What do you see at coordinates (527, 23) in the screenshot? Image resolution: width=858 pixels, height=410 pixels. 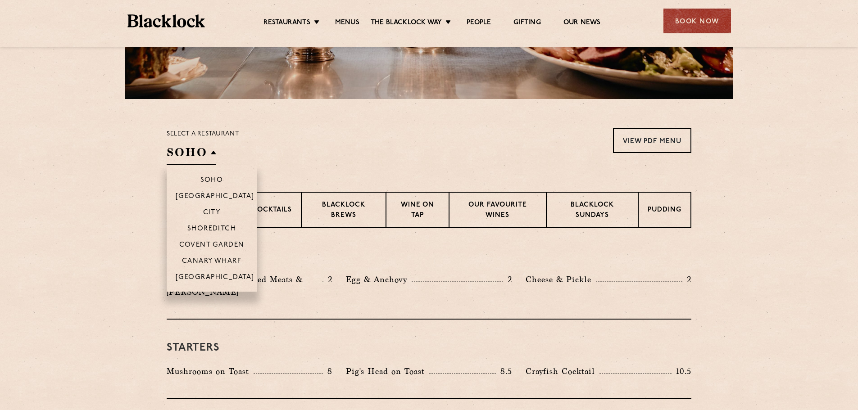 I see `a: Gifting` at bounding box center [527, 23].